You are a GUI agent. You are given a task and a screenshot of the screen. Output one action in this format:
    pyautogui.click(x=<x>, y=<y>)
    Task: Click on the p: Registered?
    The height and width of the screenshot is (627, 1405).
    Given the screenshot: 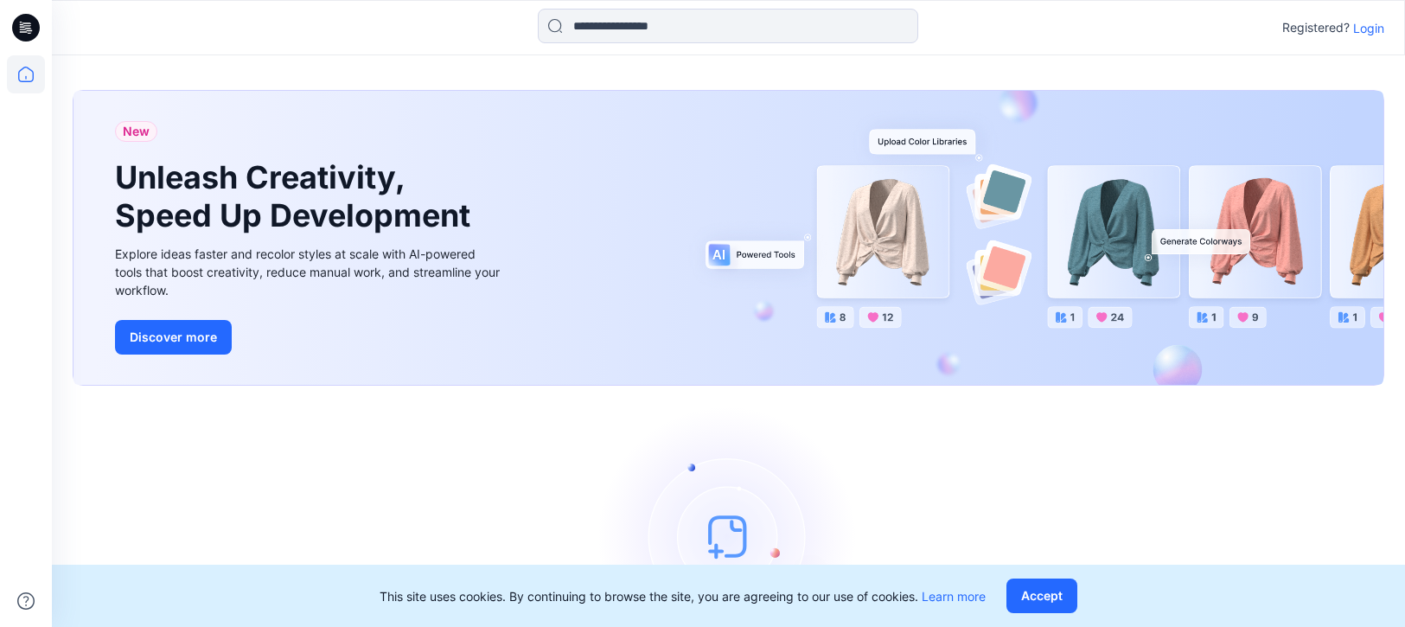 What is the action you would take?
    pyautogui.click(x=1316, y=28)
    